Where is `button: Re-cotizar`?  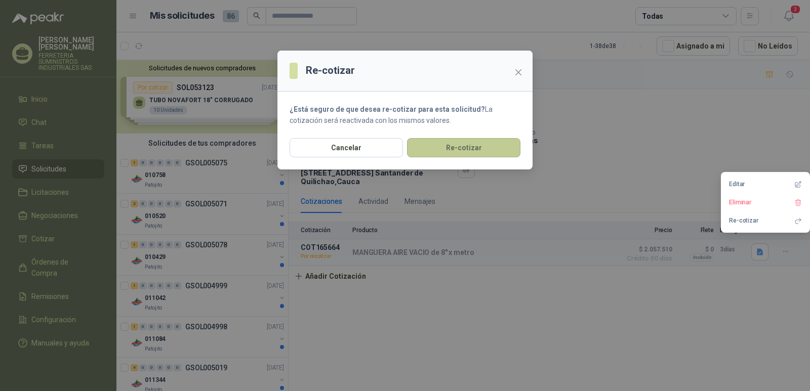
button: Re-cotizar is located at coordinates (463, 148).